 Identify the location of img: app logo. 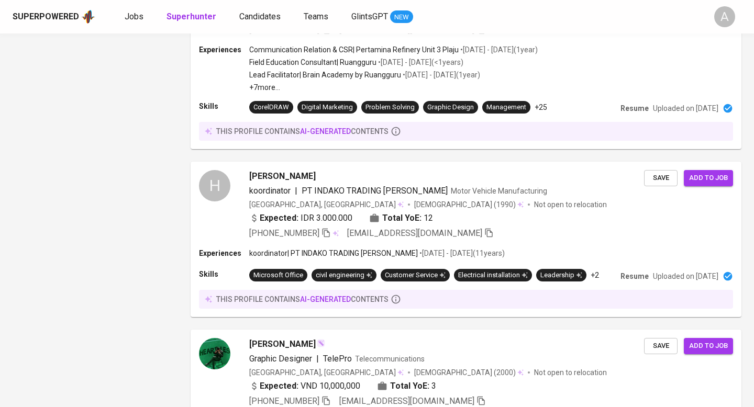
(88, 17).